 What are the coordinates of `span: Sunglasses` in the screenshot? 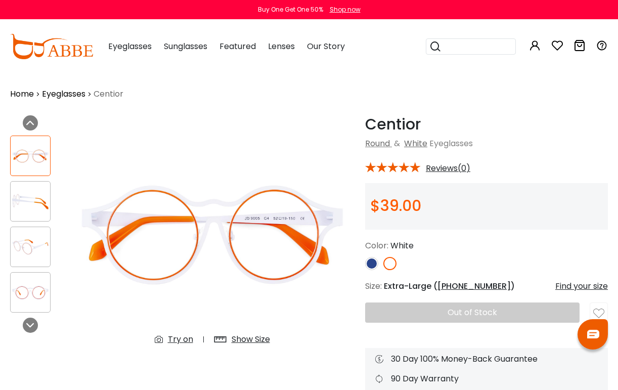 It's located at (185, 46).